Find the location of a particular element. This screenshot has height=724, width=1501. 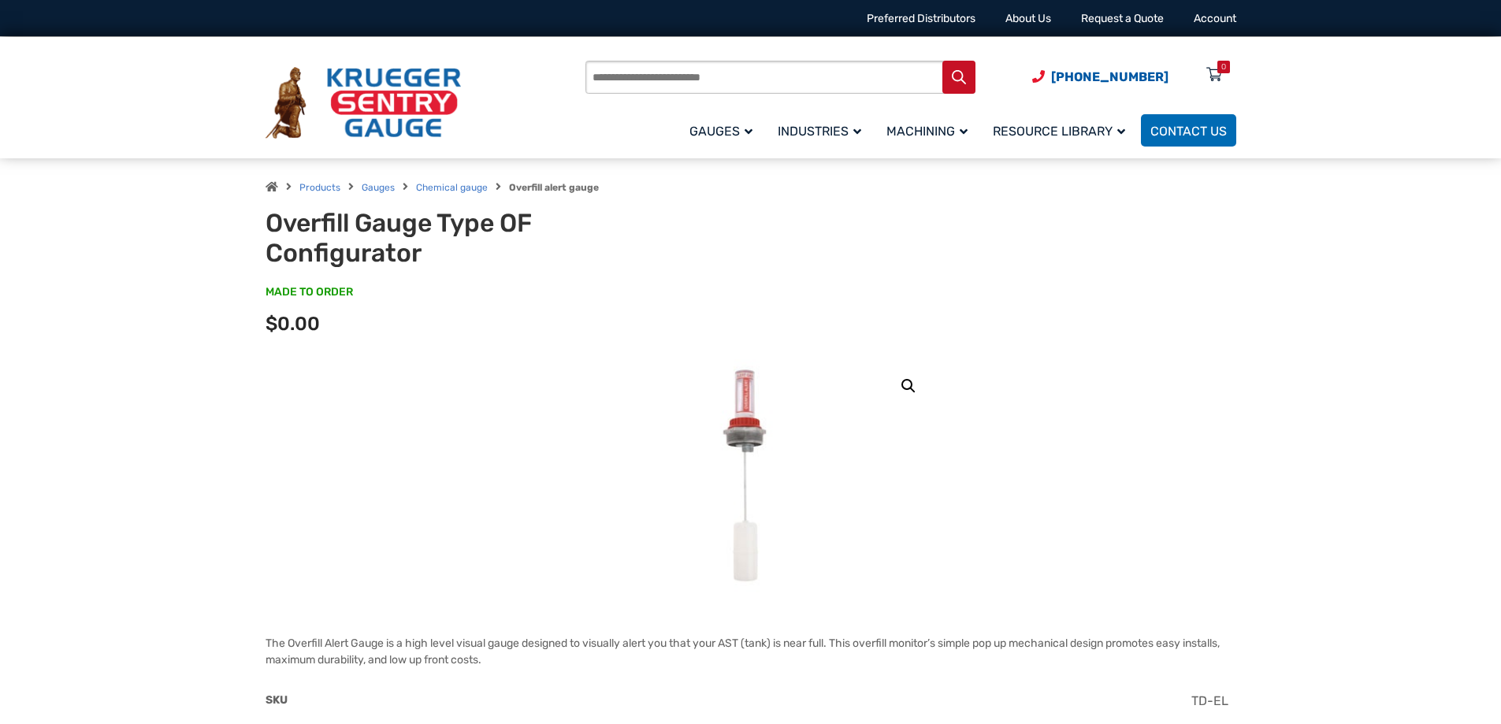

a: Preferred Distributors is located at coordinates (921, 18).